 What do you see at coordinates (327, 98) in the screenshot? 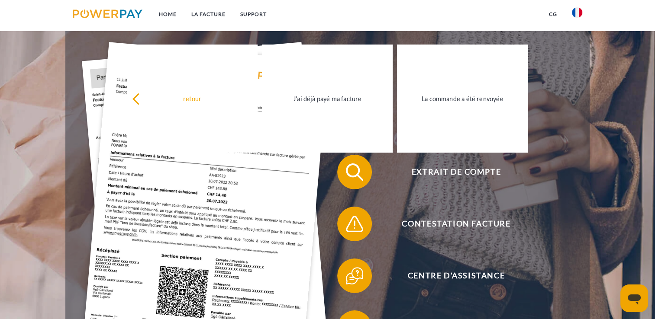
I see `div: J'ai déjà payé ma facture` at bounding box center [327, 98].